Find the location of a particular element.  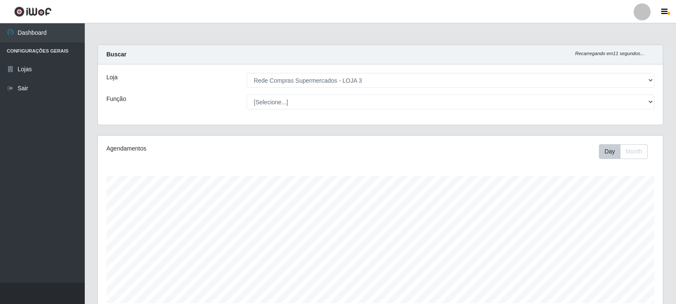

label: Função is located at coordinates (116, 99).